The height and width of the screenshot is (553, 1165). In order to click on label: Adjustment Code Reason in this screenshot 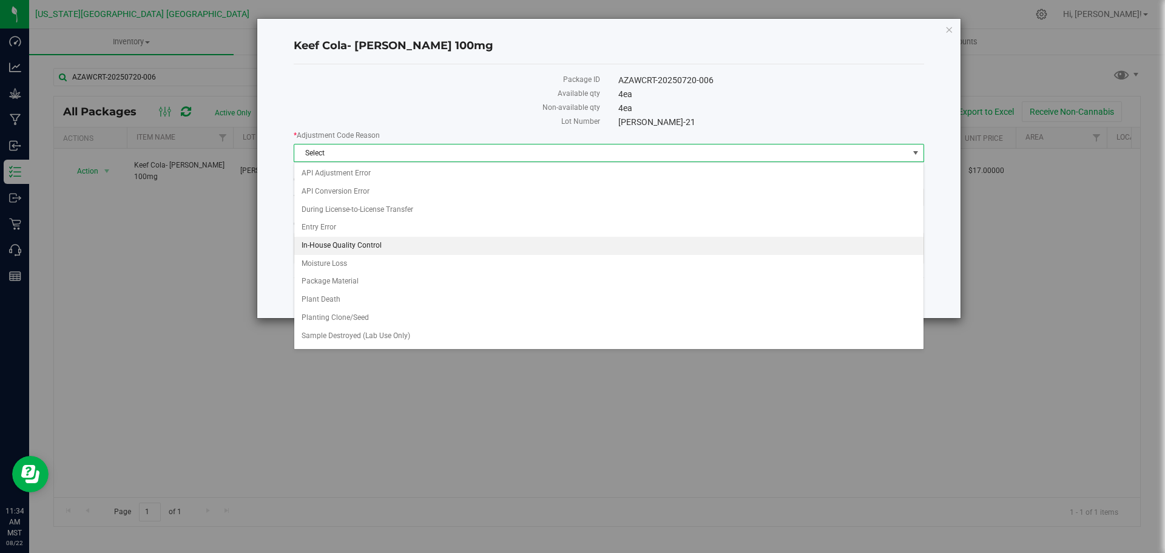, I will do `click(609, 135)`.